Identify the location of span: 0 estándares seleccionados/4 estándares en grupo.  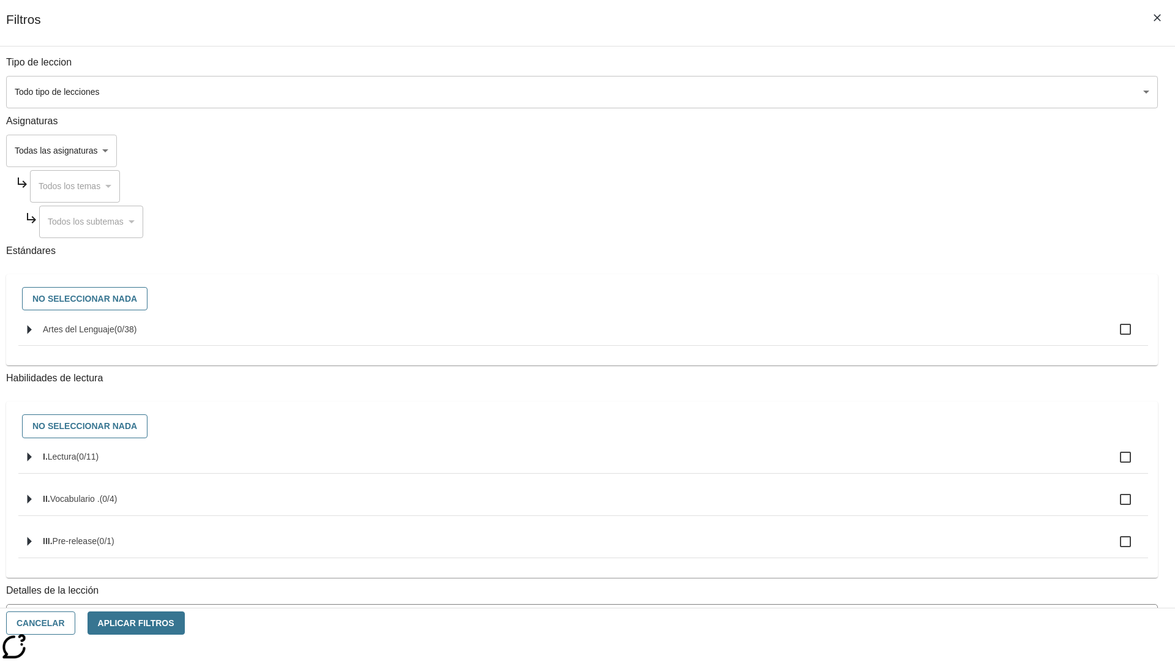
(108, 499).